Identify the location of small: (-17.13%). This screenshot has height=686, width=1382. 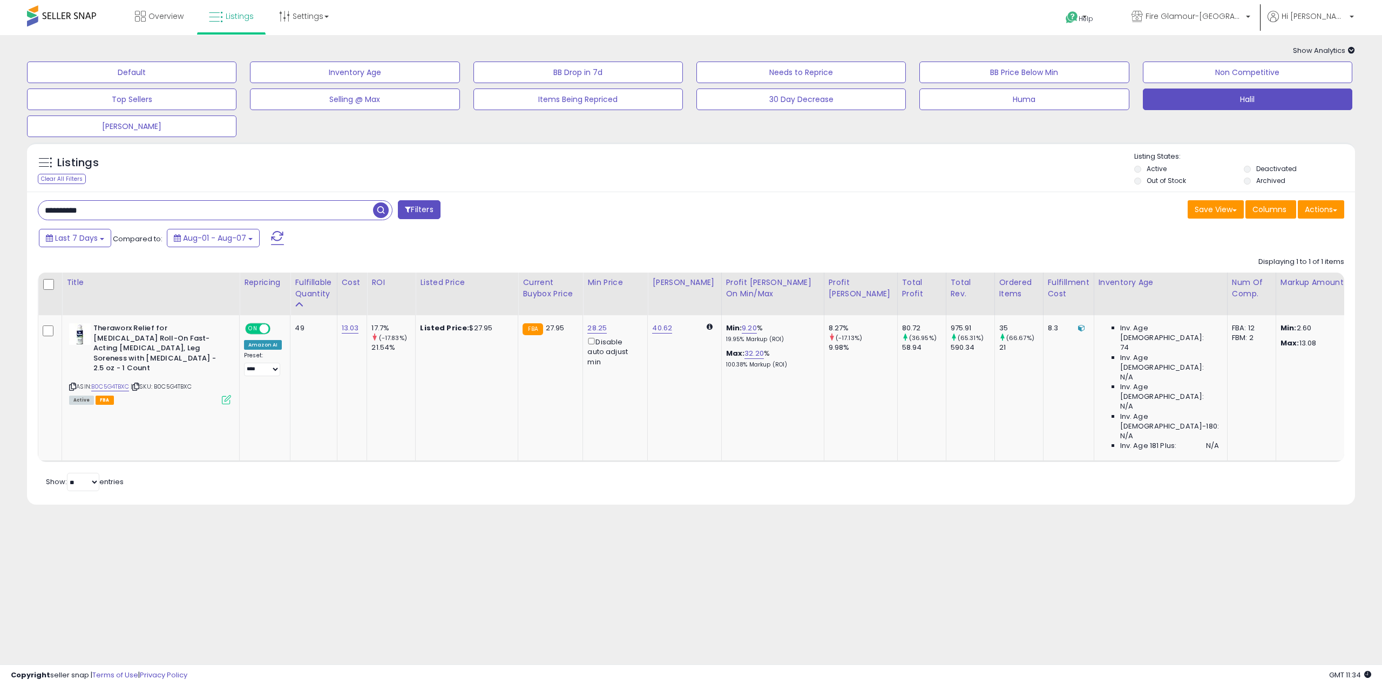
(848, 338).